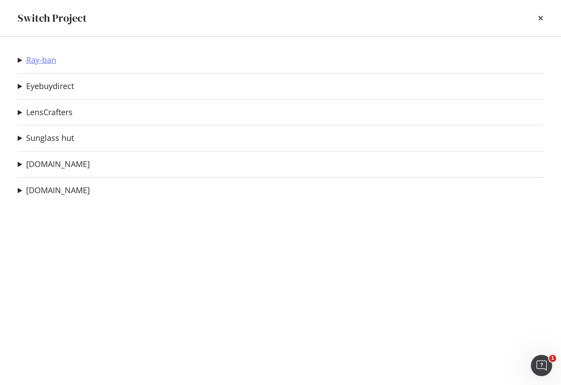 Image resolution: width=561 pixels, height=385 pixels. Describe the element at coordinates (50, 86) in the screenshot. I see `a: Eyebuydirect` at that location.